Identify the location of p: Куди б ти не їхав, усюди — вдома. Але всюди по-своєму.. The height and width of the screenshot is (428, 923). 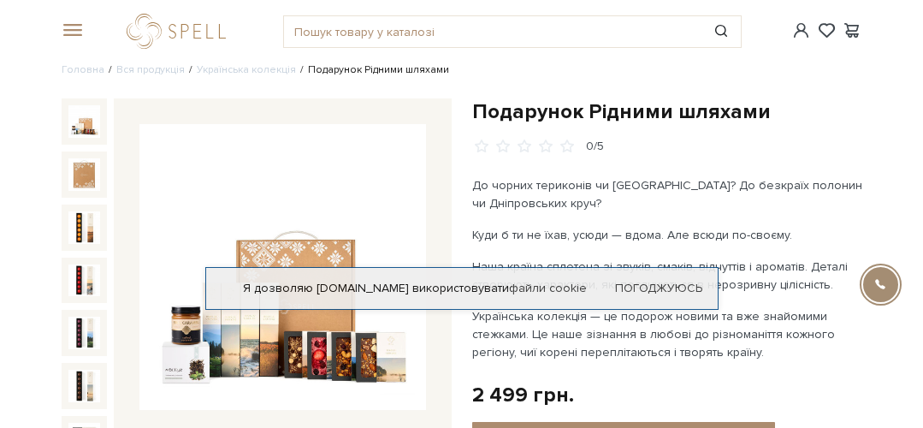
(667, 234).